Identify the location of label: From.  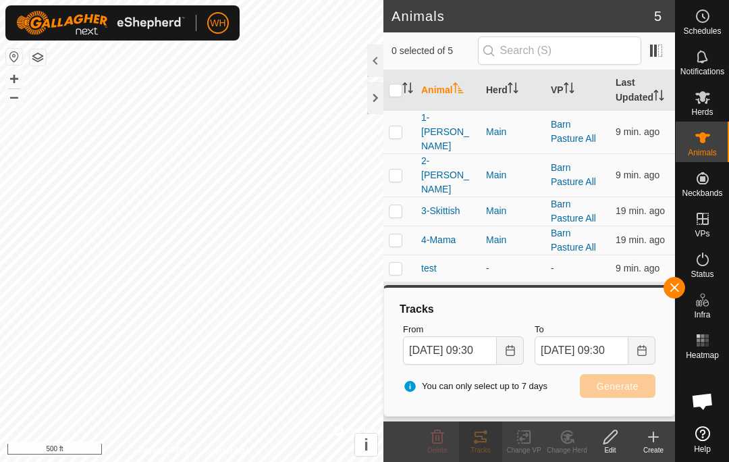
(463, 329).